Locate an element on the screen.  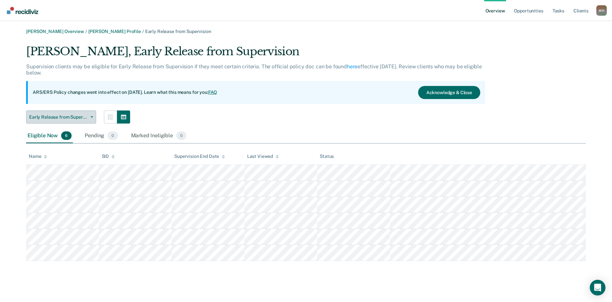
div: Open Intercom Messenger is located at coordinates (598, 288).